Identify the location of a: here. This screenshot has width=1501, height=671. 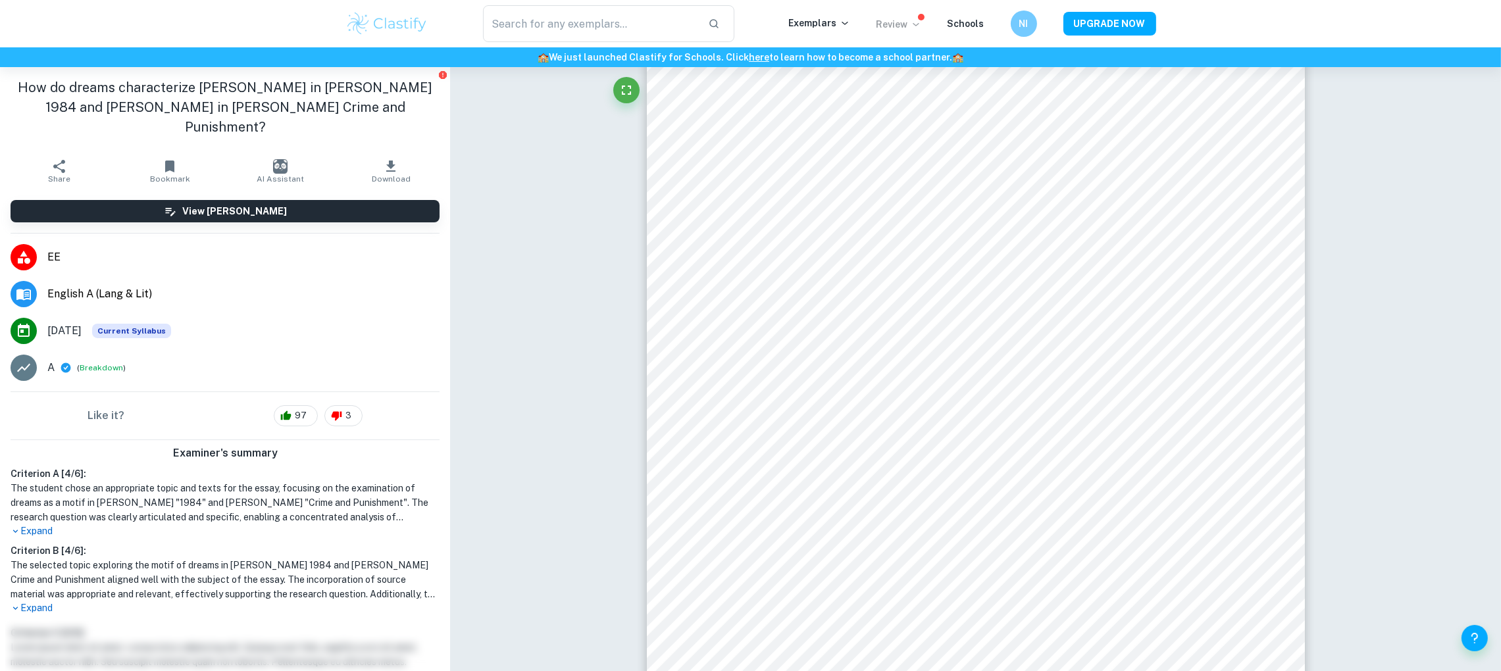
(759, 57).